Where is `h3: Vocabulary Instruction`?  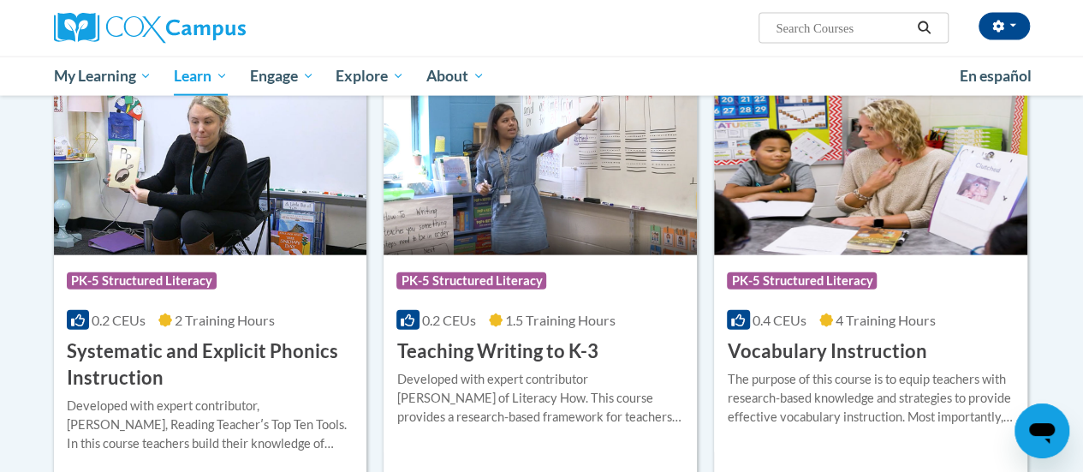
h3: Vocabulary Instruction is located at coordinates (826, 351).